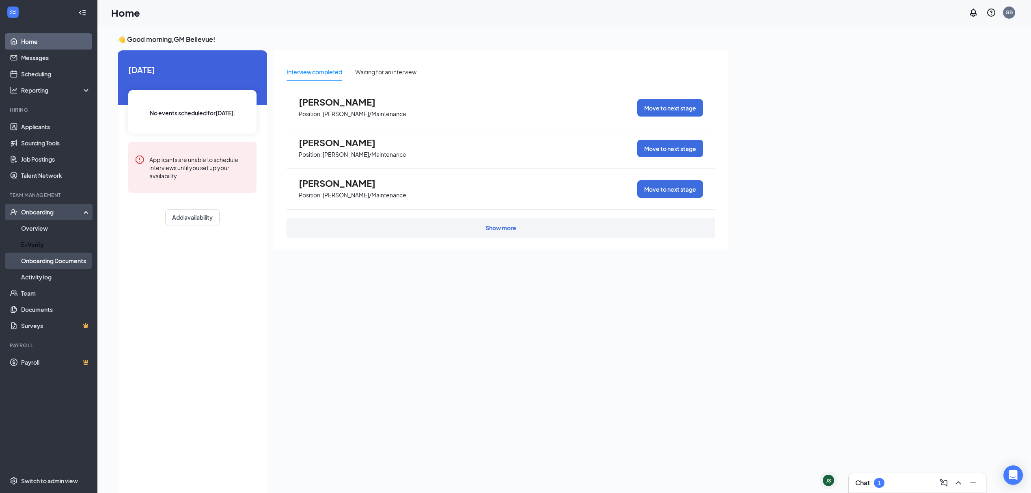 This screenshot has width=1031, height=493. What do you see at coordinates (423, 39) in the screenshot?
I see `h3: 👋 Good morning, GM Bellevue !` at bounding box center [423, 39].